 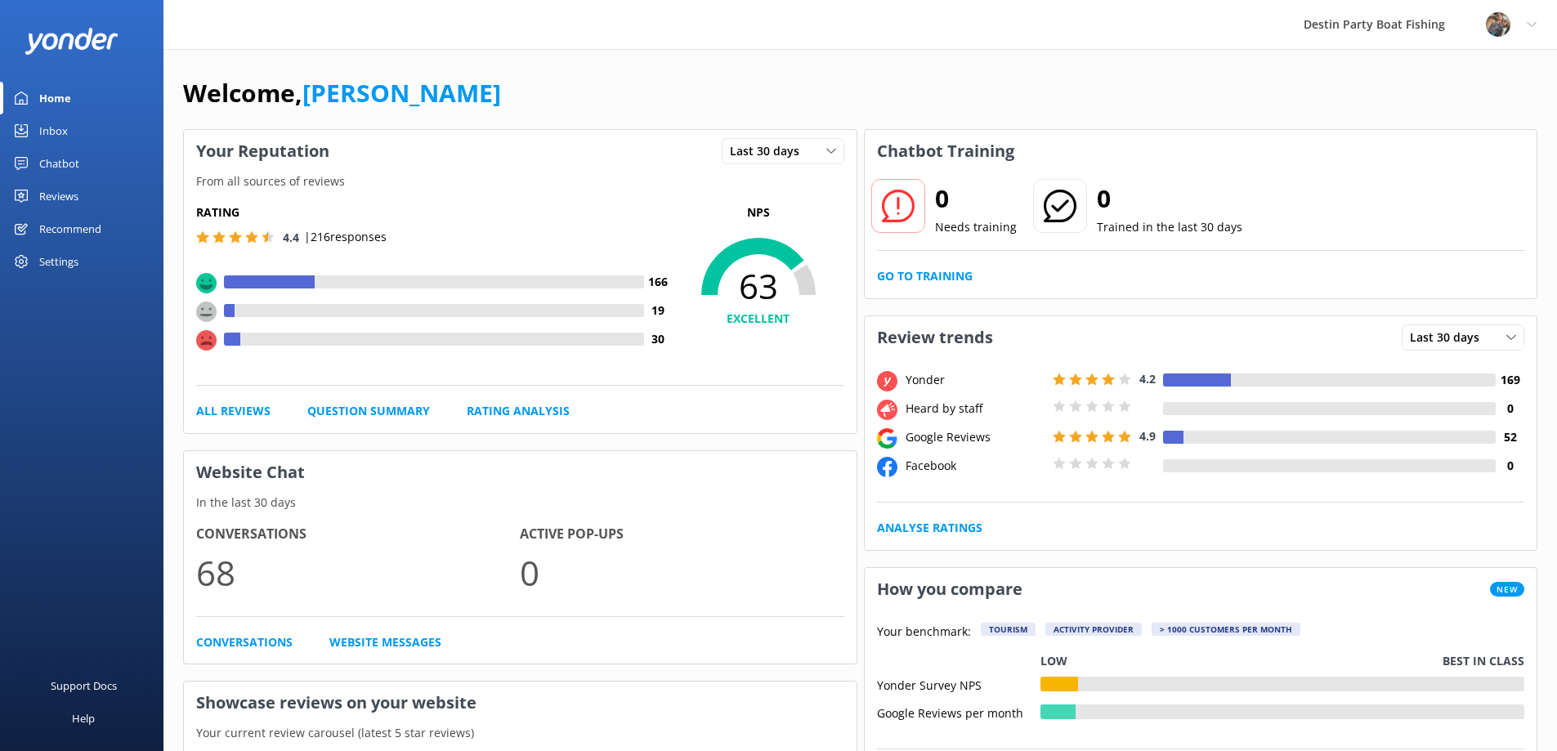 I want to click on span: New, so click(x=1507, y=589).